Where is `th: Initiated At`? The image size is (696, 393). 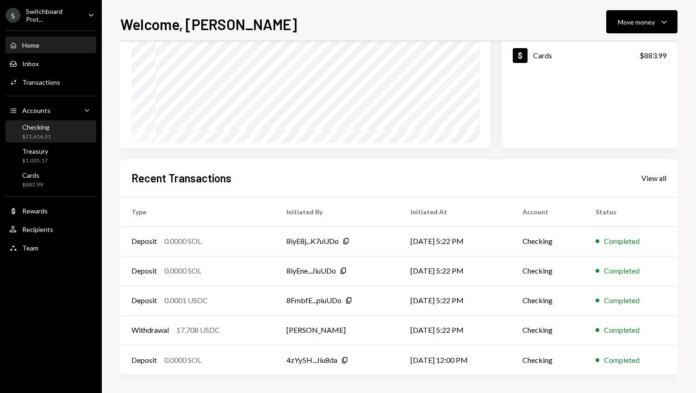 th: Initiated At is located at coordinates (455, 212).